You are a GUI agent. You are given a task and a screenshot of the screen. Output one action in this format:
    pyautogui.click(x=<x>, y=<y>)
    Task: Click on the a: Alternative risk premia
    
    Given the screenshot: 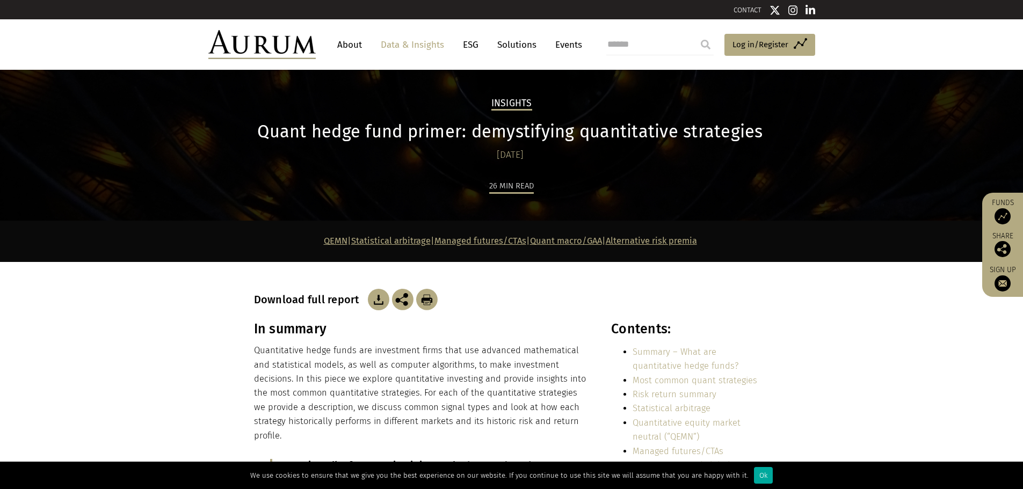 What is the action you would take?
    pyautogui.click(x=651, y=240)
    